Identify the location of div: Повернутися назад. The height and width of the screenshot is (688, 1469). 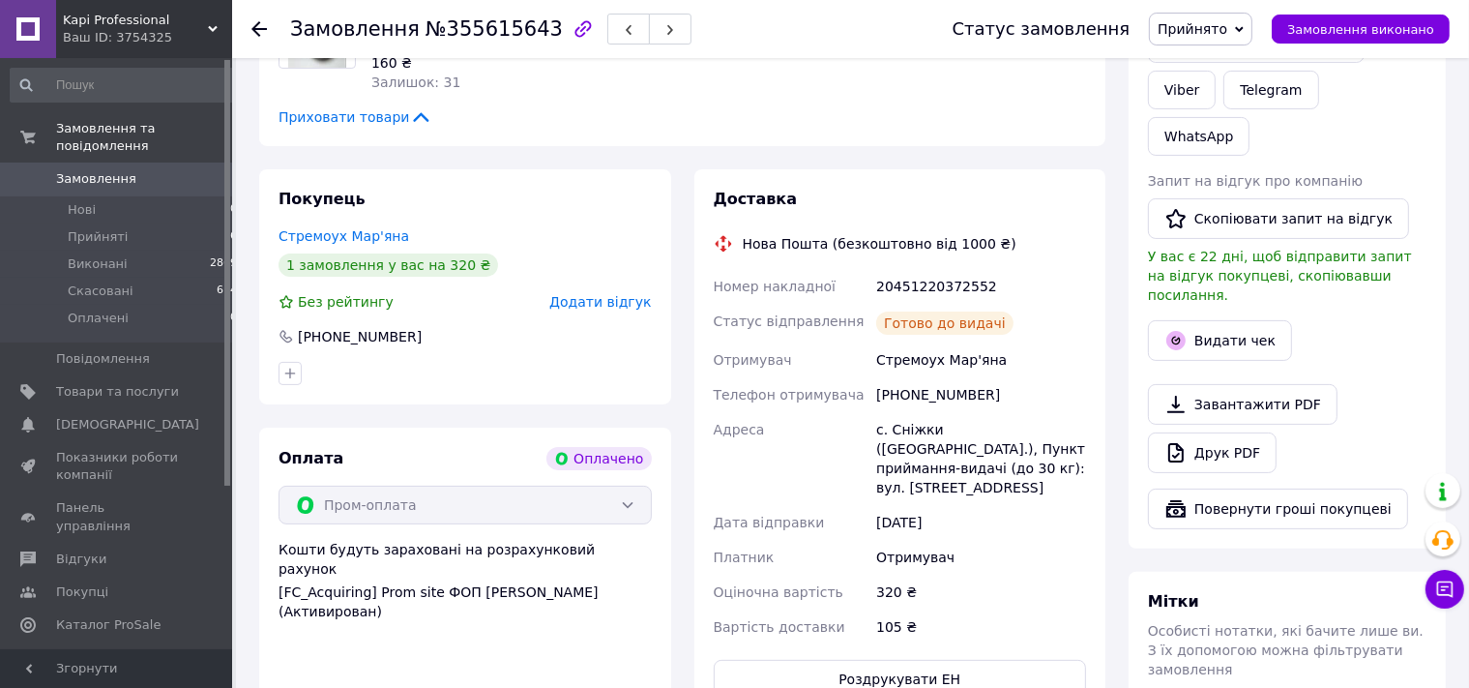
(259, 29).